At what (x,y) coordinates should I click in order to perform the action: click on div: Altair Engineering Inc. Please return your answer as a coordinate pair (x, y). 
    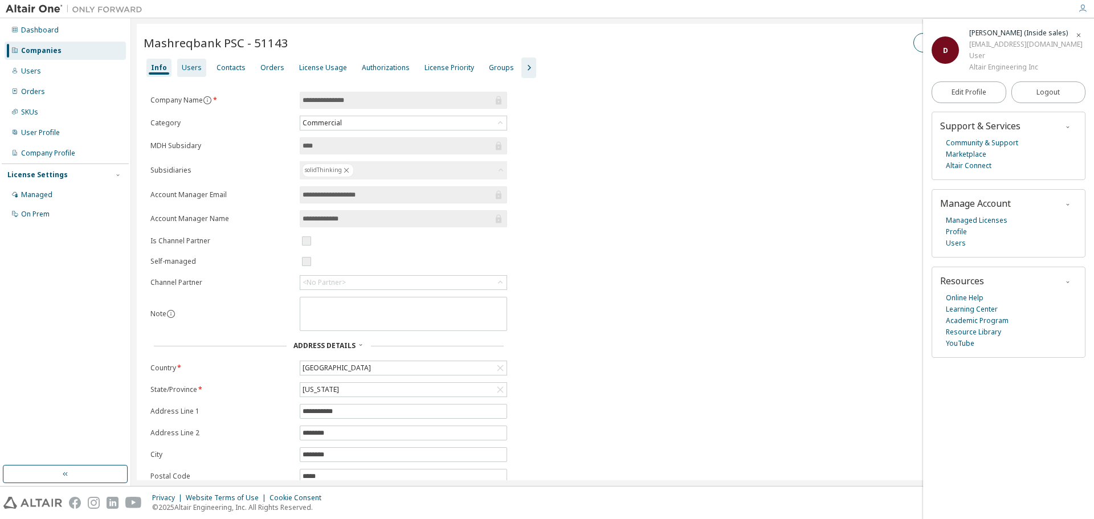
    Looking at the image, I should click on (1026, 67).